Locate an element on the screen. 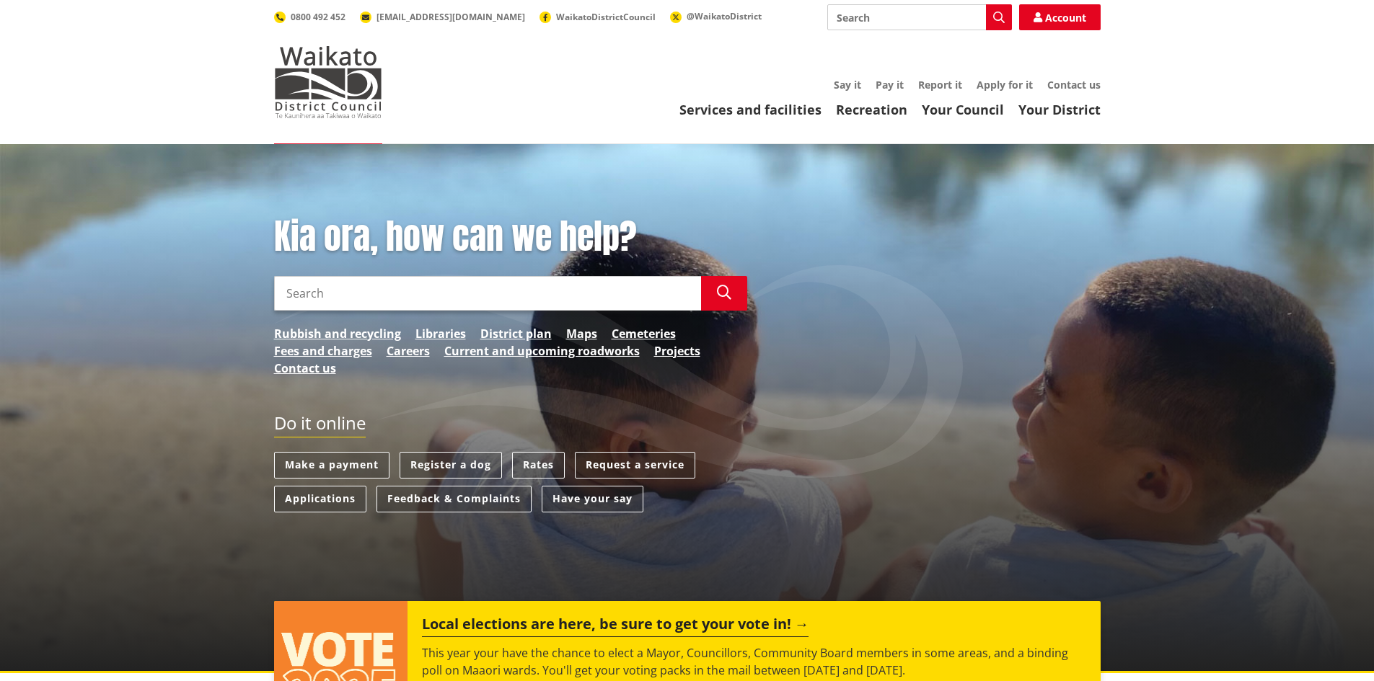  span: 0800 492 452 is located at coordinates (318, 17).